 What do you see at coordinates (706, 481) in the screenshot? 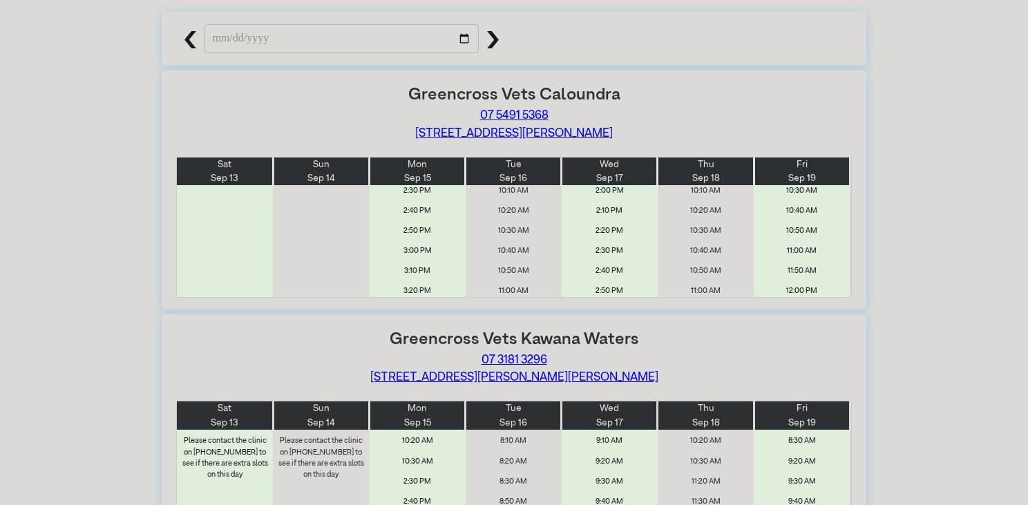
I see `span: 11:20 AM` at bounding box center [706, 481].